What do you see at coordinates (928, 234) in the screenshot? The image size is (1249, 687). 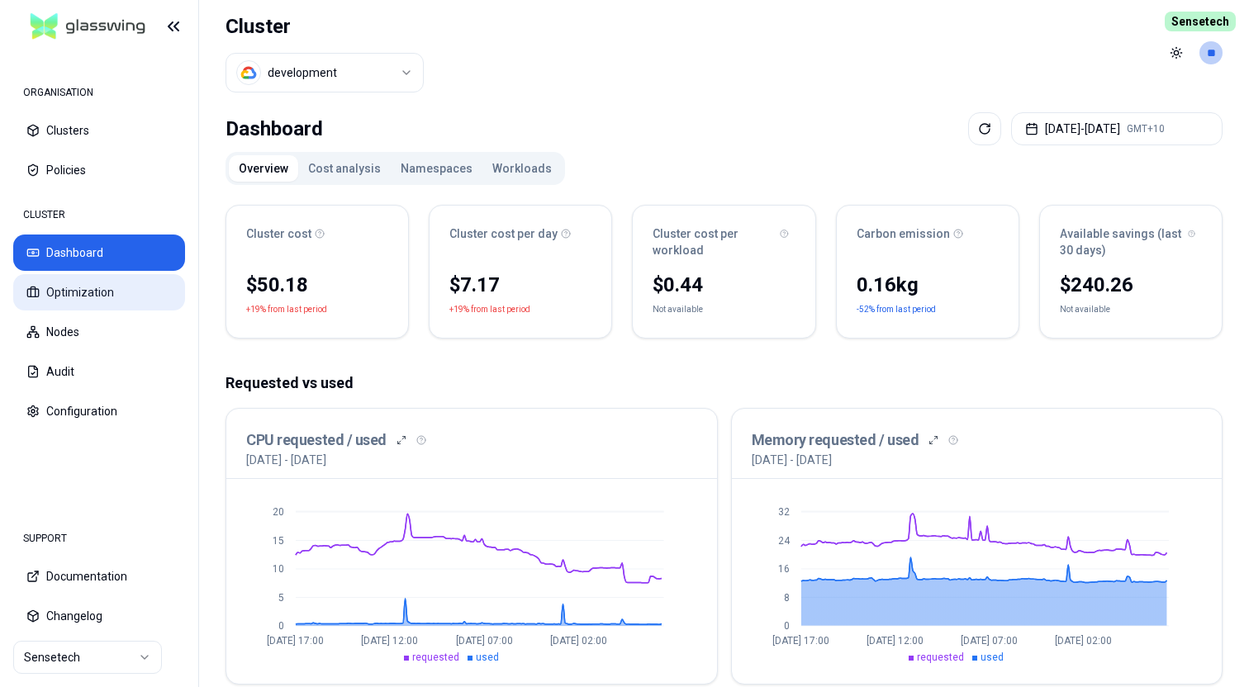 I see `div: Carbon emission` at bounding box center [928, 234].